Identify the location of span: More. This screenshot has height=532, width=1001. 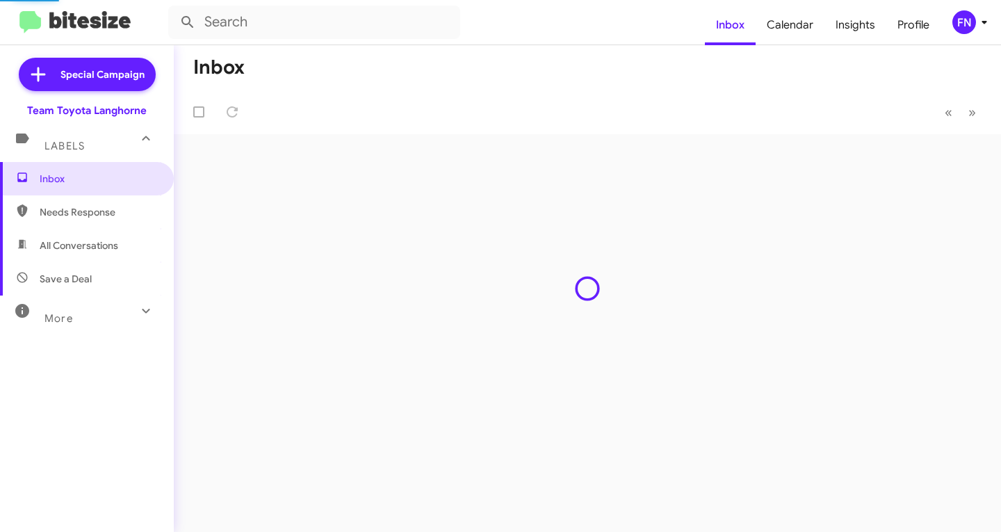
(58, 319).